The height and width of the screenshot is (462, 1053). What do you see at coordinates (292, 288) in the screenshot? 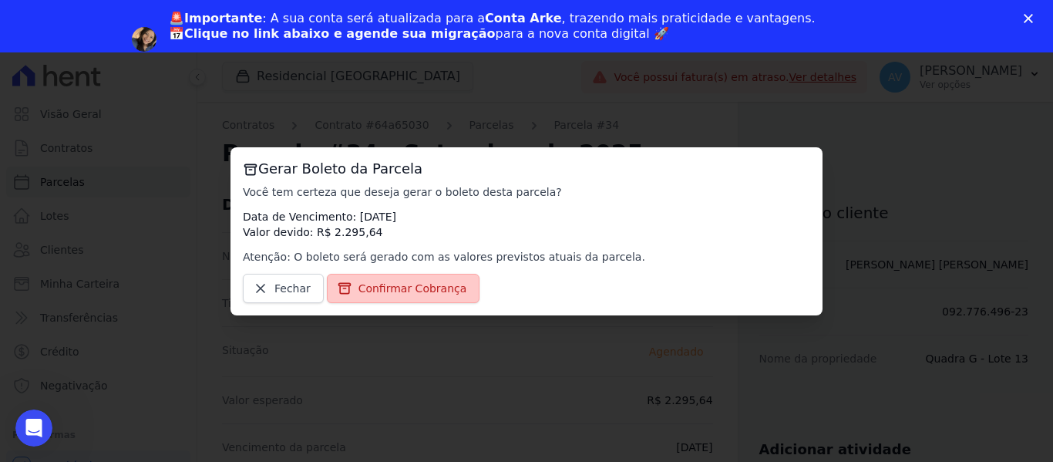
I see `span: Fechar` at bounding box center [292, 288].